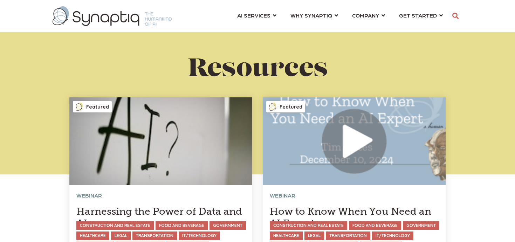  I want to click on a: WHY SYNAPTIQ, so click(314, 15).